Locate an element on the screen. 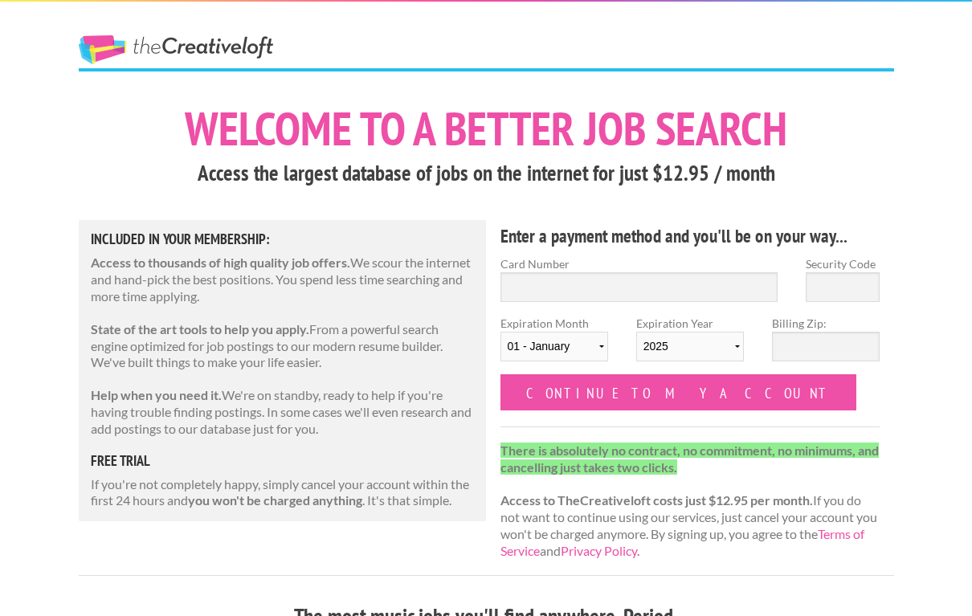 The image size is (972, 616). label: Security Code is located at coordinates (843, 264).